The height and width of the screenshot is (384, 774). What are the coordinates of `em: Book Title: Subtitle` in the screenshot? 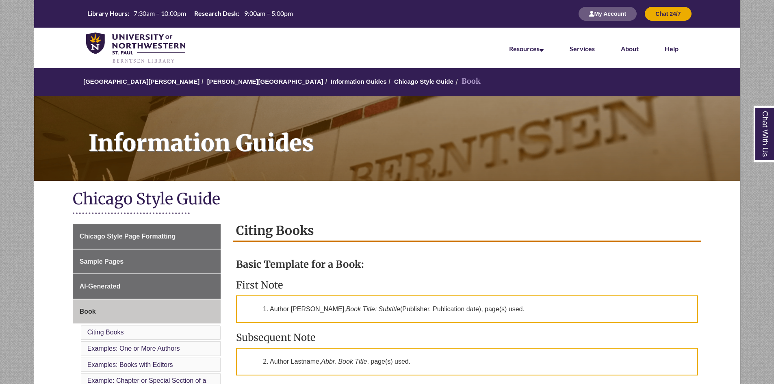 It's located at (373, 309).